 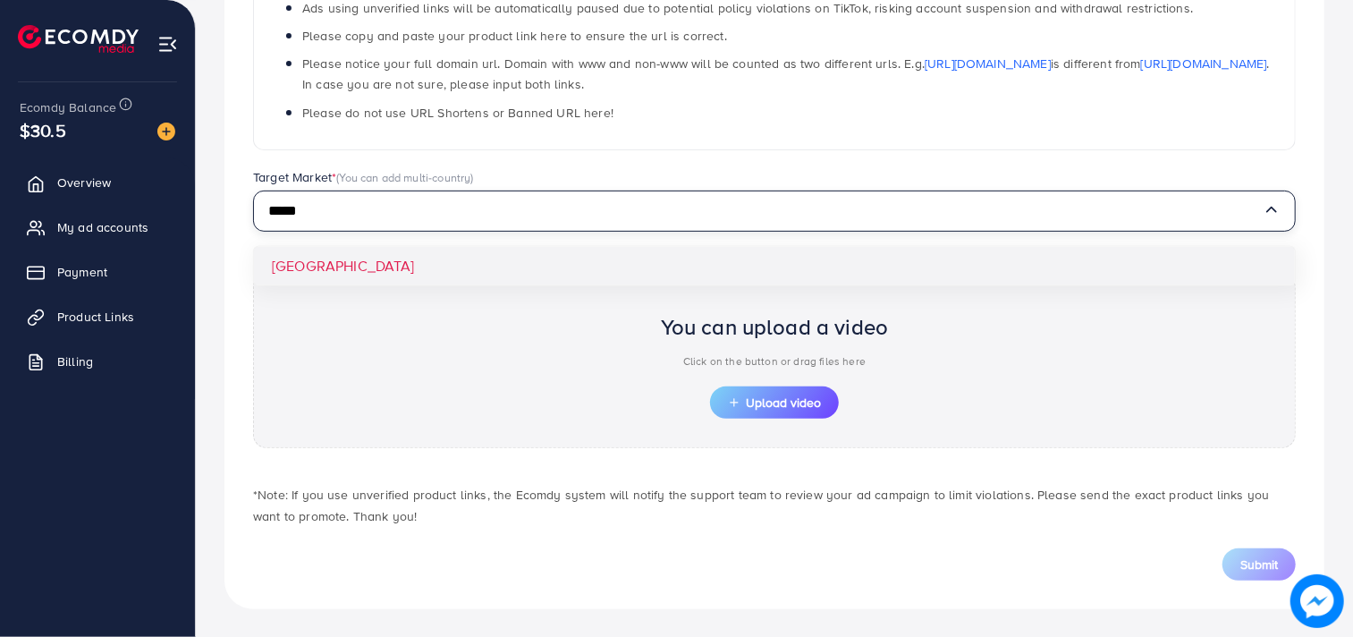 I want to click on a: logo, so click(x=78, y=38).